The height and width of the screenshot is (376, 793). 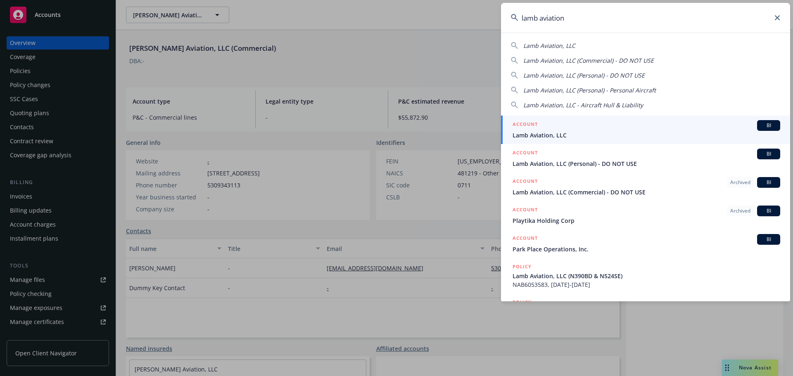 I want to click on a: ACCOUNTBILamb Aviation, LLC, so click(x=646, y=130).